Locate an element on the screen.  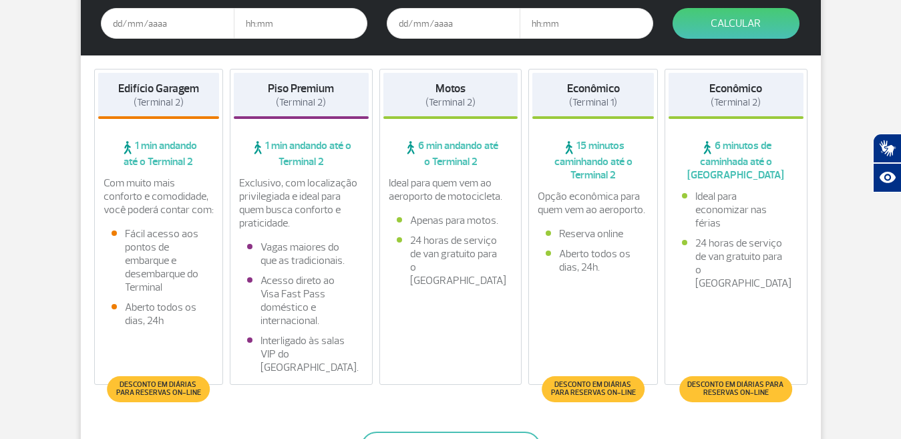
p: Ideal para quem vem ao aeroporto de motocicleta. is located at coordinates (451, 190).